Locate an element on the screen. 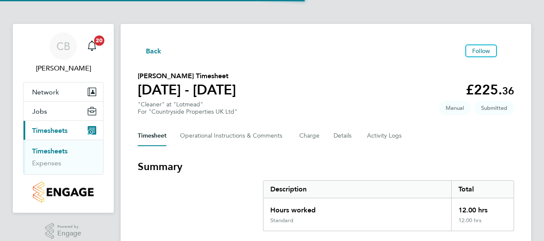  span: CB is located at coordinates (63, 46).